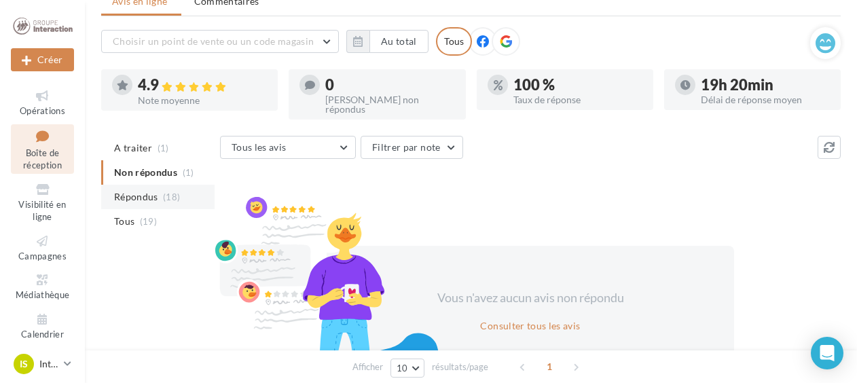 The height and width of the screenshot is (383, 857). What do you see at coordinates (530, 326) in the screenshot?
I see `button: Consulter tous les avis` at bounding box center [530, 326].